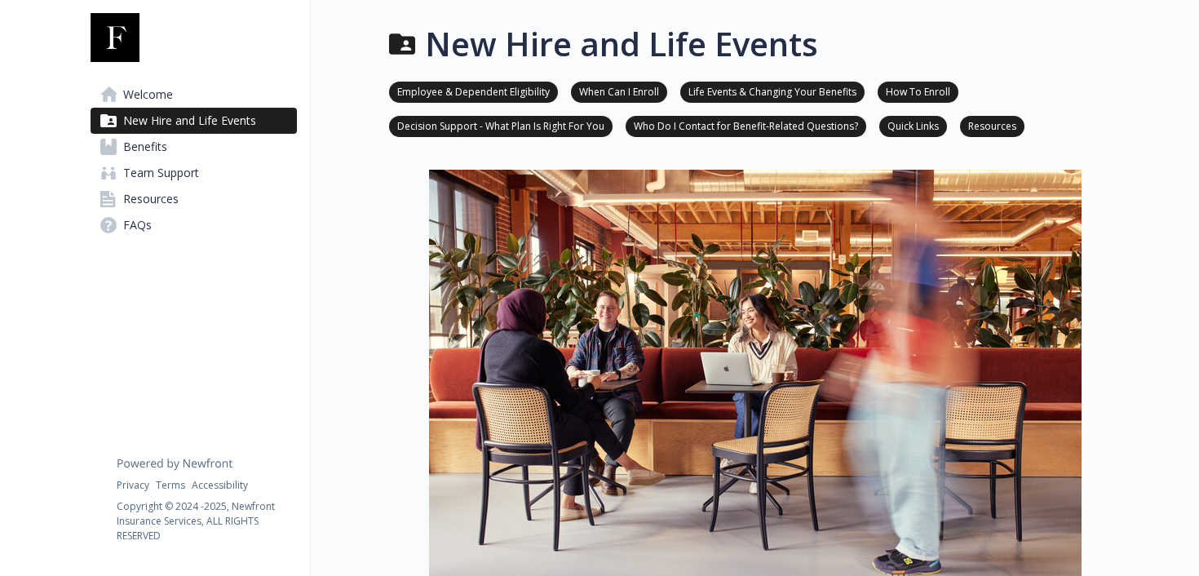  What do you see at coordinates (219, 485) in the screenshot?
I see `button: Accessibility` at bounding box center [219, 485].